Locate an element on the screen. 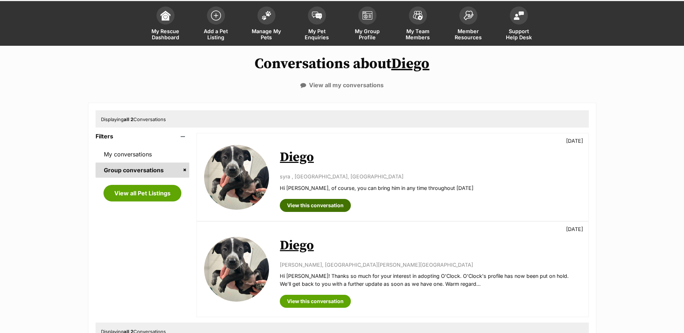  span: My Team Members is located at coordinates (418, 34).